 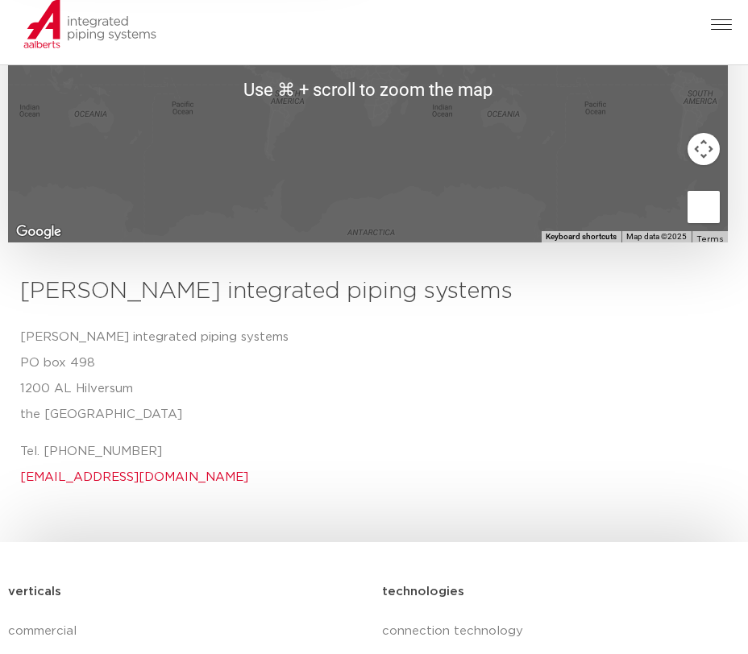 I want to click on button: Drag Pegman onto the map to open Street View, so click(x=704, y=207).